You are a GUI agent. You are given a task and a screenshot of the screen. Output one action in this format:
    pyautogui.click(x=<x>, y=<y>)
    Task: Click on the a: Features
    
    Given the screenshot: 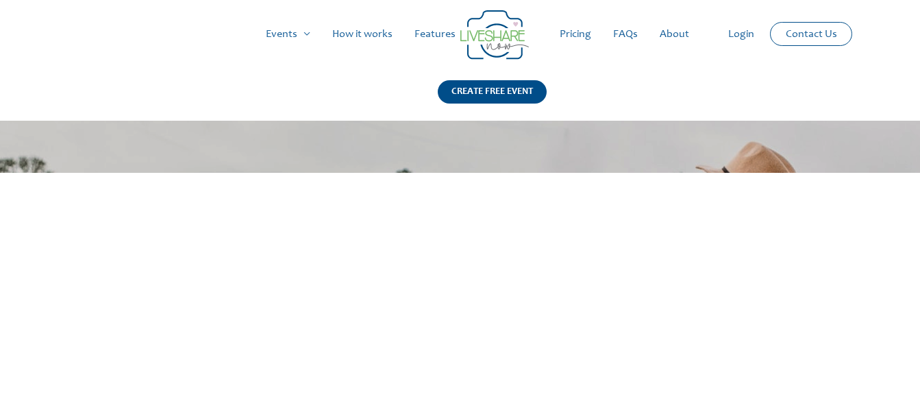 What is the action you would take?
    pyautogui.click(x=435, y=34)
    